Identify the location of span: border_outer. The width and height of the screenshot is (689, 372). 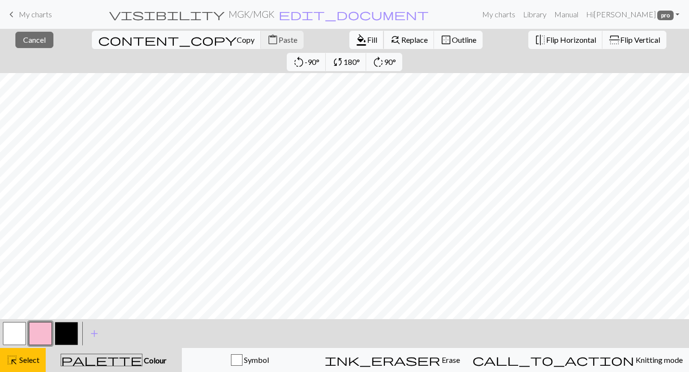
(446, 40).